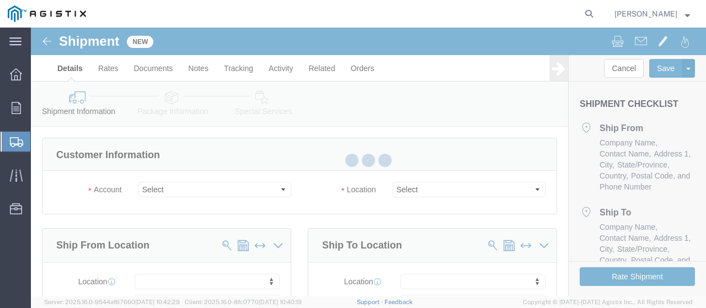  What do you see at coordinates (398, 302) in the screenshot?
I see `a: Feedback` at bounding box center [398, 302].